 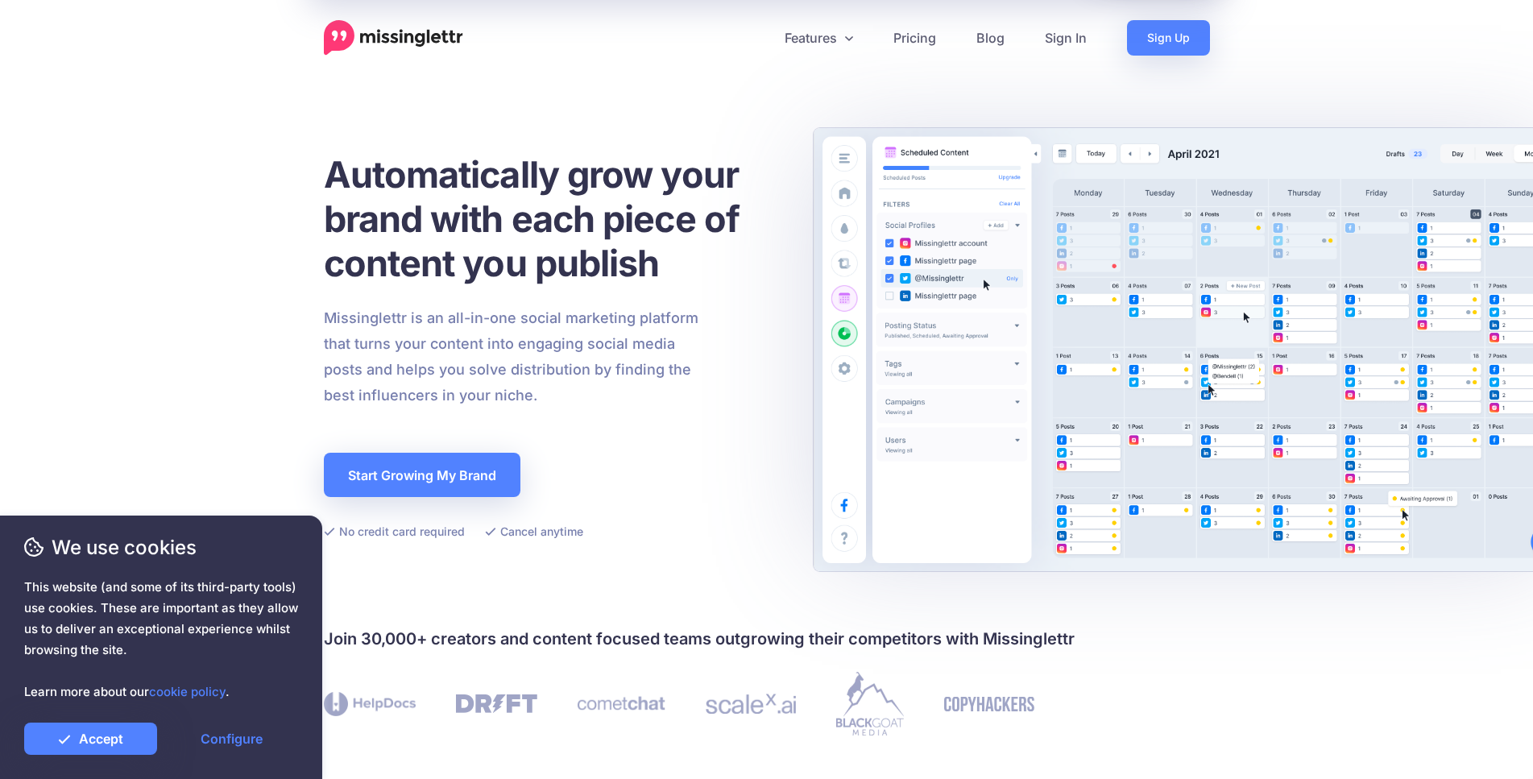 I want to click on a: Accept, so click(x=90, y=739).